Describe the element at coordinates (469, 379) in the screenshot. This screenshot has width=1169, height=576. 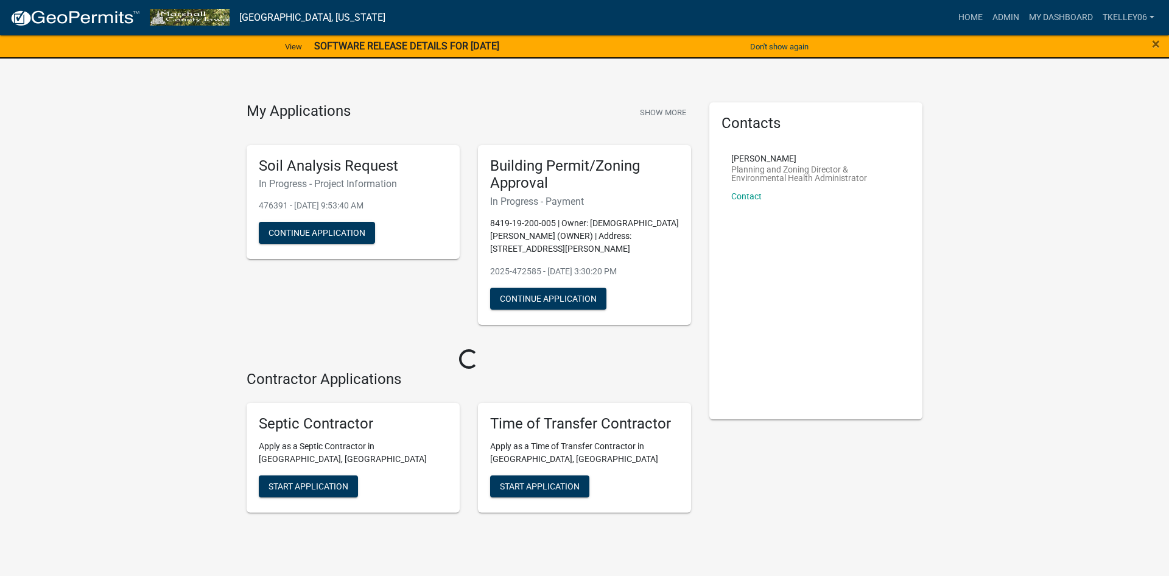
I see `h4: Contractor Applications` at that location.